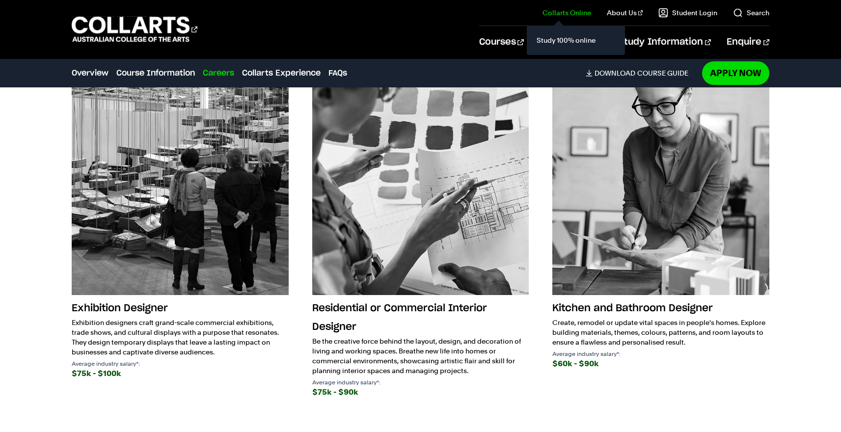 Image resolution: width=841 pixels, height=432 pixels. Describe the element at coordinates (134, 29) in the screenshot. I see `div: Go to homepage` at that location.